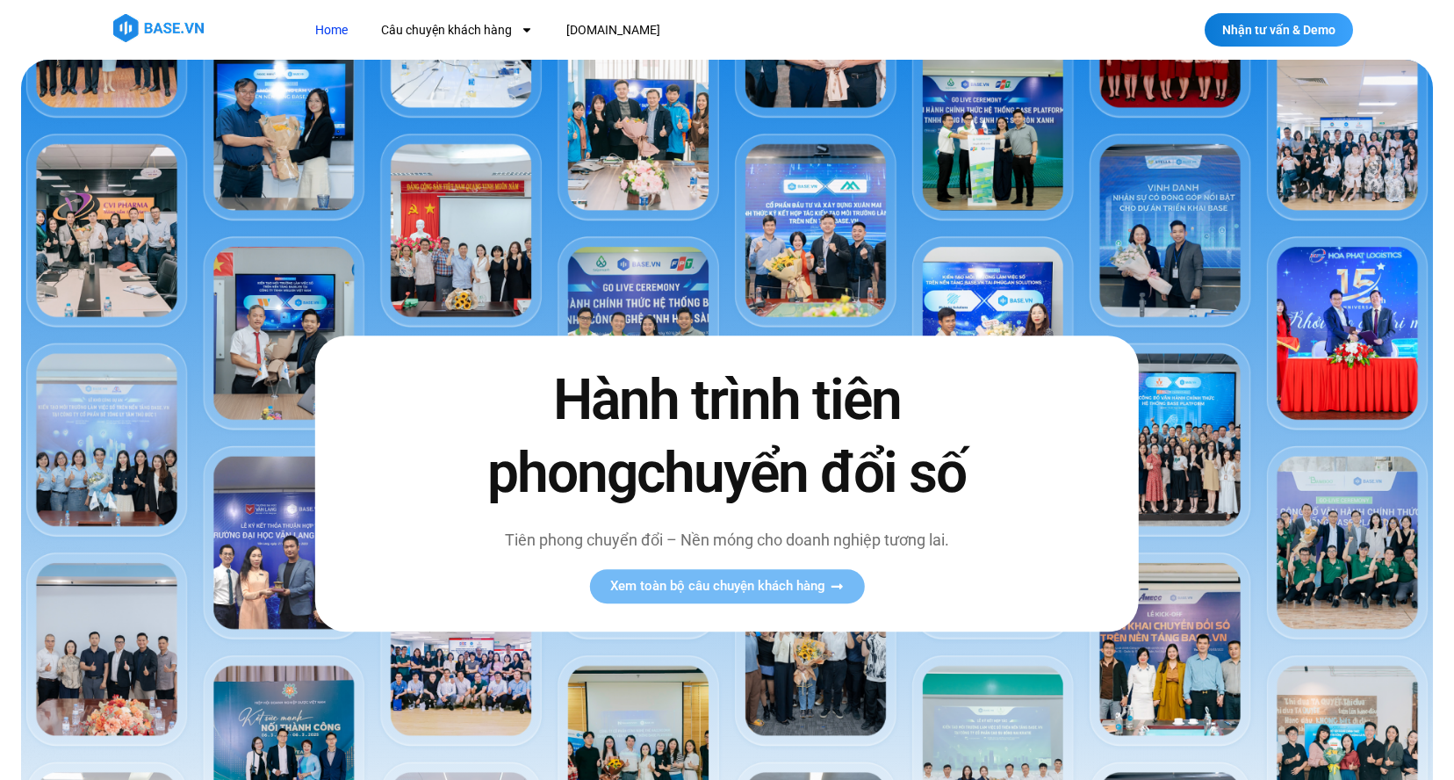  What do you see at coordinates (726, 586) in the screenshot?
I see `a: Xem toàn bộ câu chuyện khách hàng` at bounding box center [726, 586].